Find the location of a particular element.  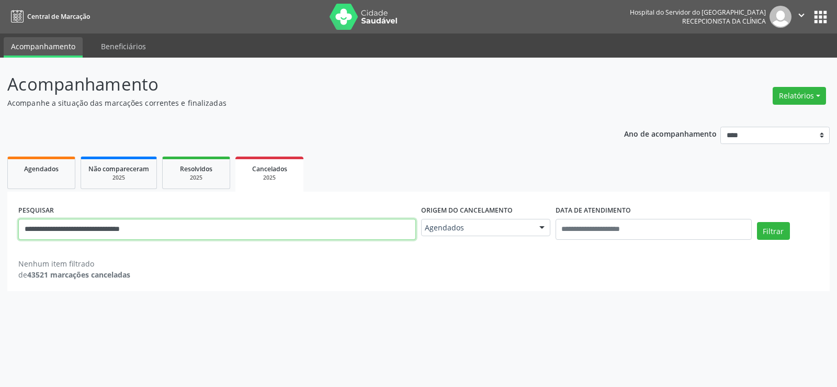

span: Recepcionista da clínica is located at coordinates (724, 21).